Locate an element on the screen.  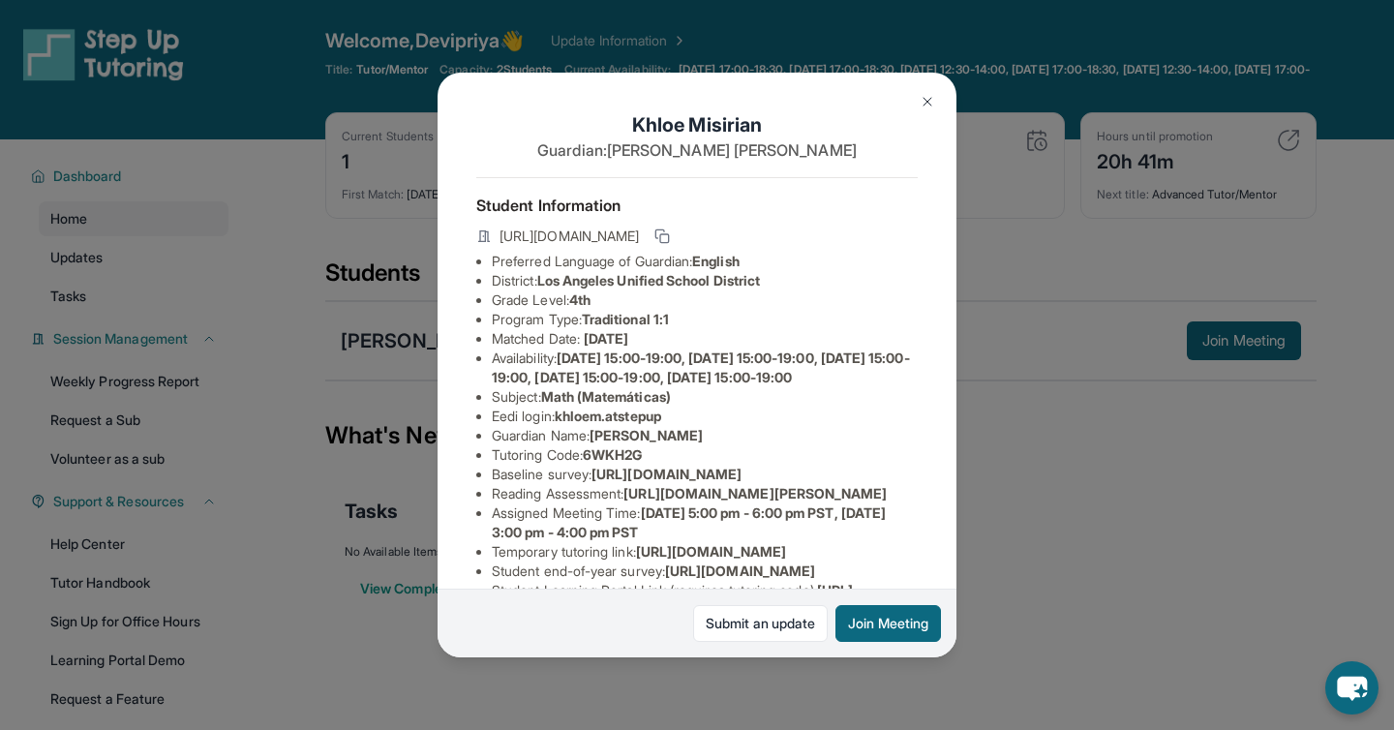
li: Preferred Language of Guardian: is located at coordinates (705, 261).